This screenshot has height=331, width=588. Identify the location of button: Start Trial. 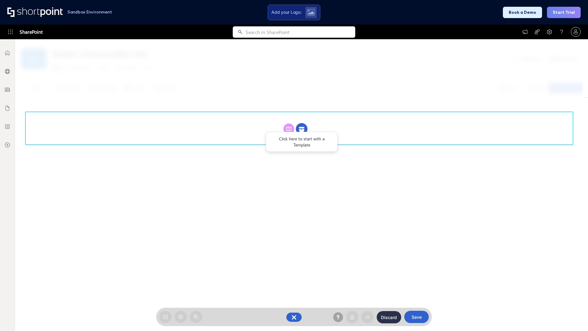
(564, 12).